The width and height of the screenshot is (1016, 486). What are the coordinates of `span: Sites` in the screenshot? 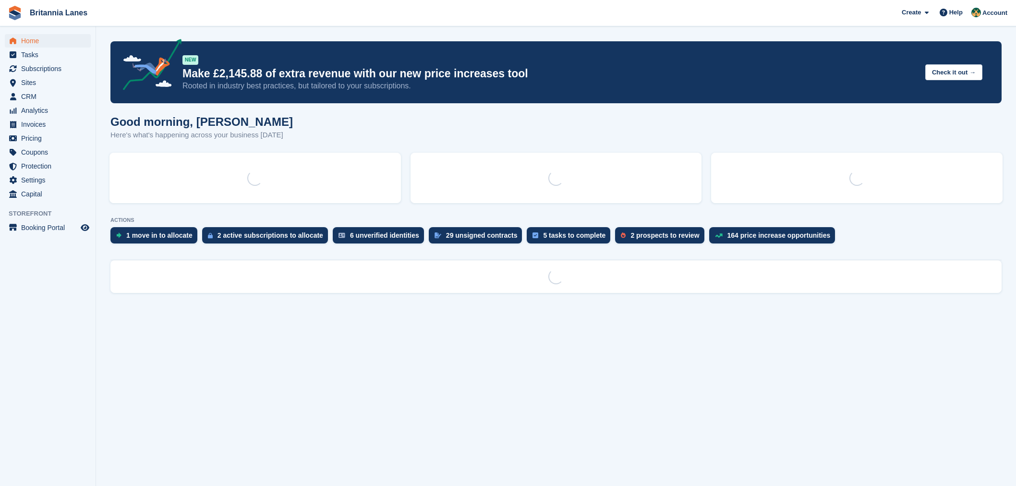 It's located at (50, 83).